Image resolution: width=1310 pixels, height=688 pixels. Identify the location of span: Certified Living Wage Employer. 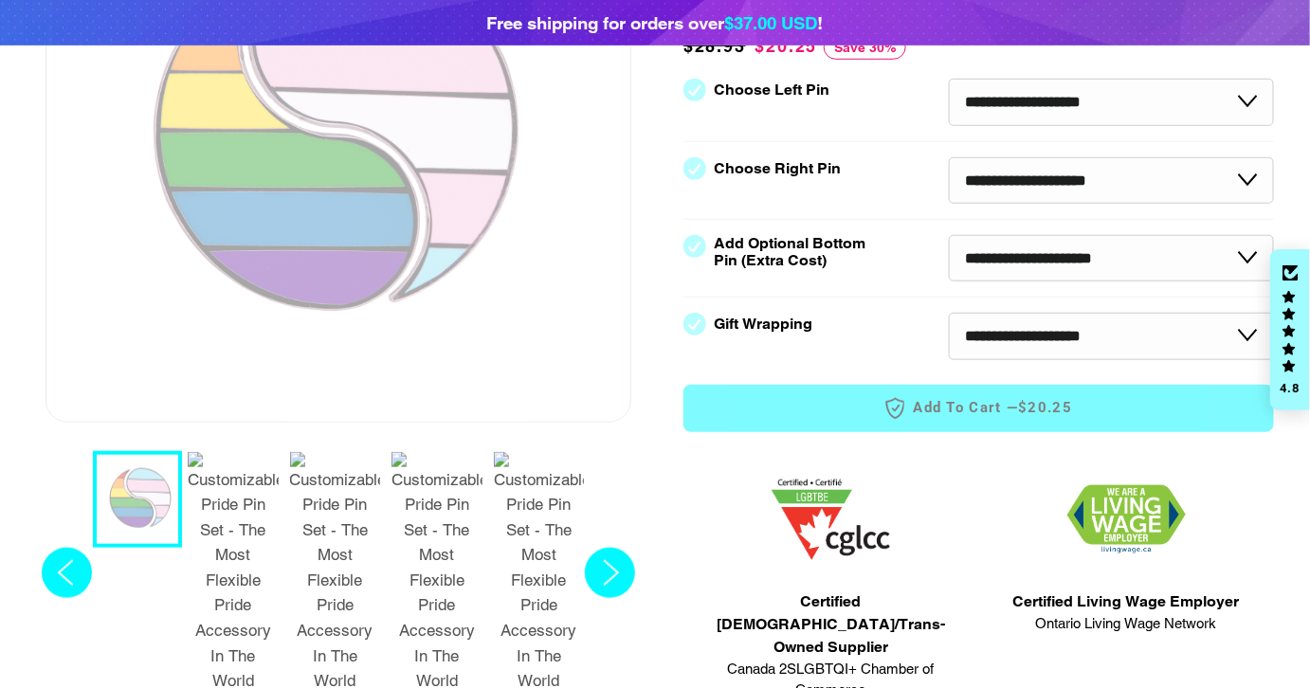
(1126, 602).